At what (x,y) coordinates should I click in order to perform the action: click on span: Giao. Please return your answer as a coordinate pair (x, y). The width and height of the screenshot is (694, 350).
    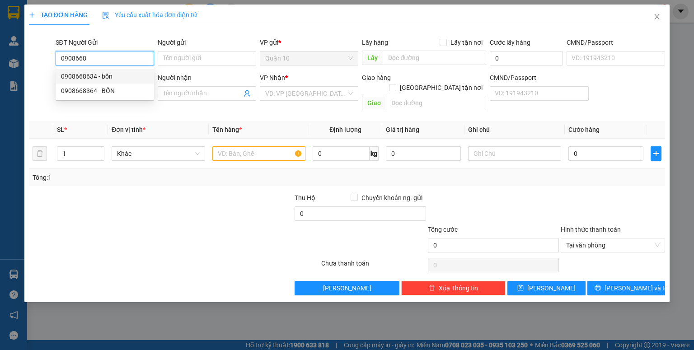
    Looking at the image, I should click on (374, 103).